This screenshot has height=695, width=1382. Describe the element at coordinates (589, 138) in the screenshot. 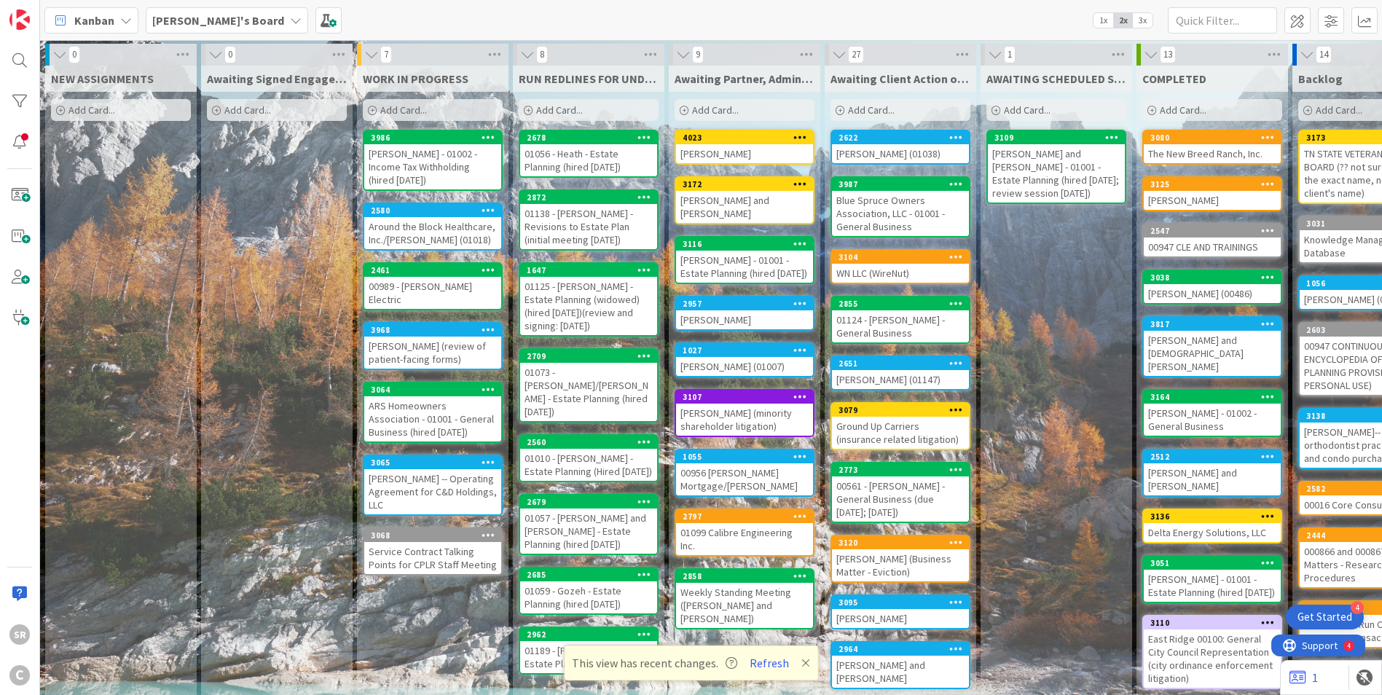

I see `div: 2678` at that location.